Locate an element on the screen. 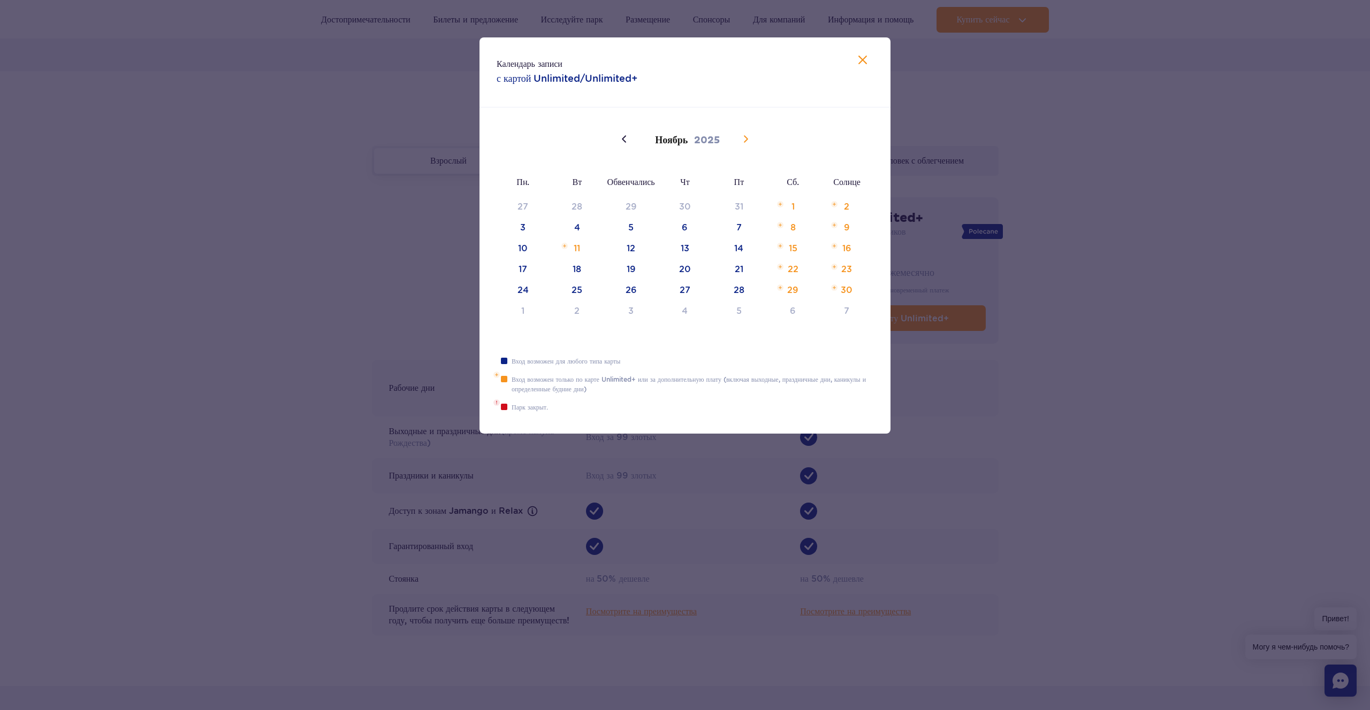  font: Солнце is located at coordinates (846, 182).